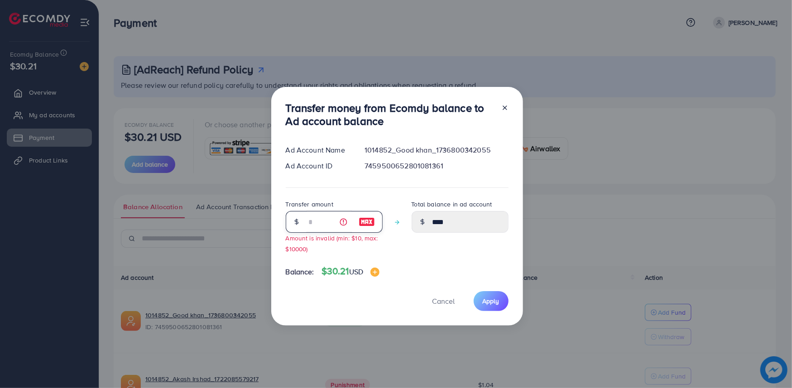 This screenshot has width=792, height=388. I want to click on div: Ad Account Name, so click(318, 150).